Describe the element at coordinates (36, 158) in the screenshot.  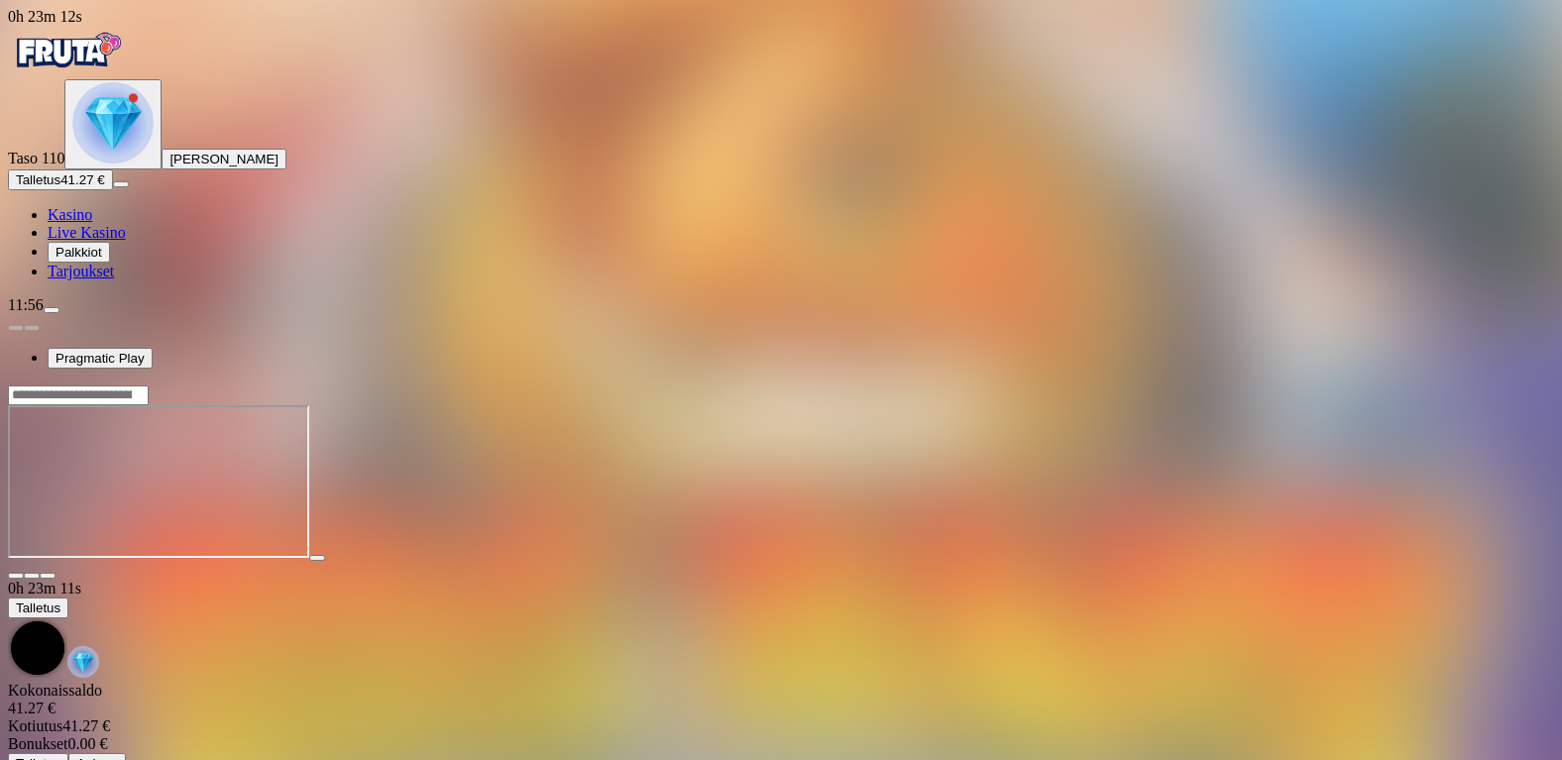
I see `span: Taso 110` at that location.